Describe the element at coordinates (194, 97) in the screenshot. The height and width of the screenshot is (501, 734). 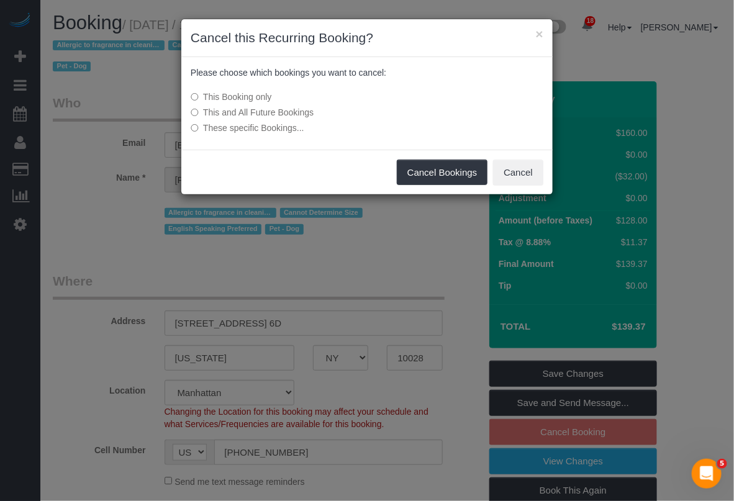
I see `input: This Booking only` at that location.